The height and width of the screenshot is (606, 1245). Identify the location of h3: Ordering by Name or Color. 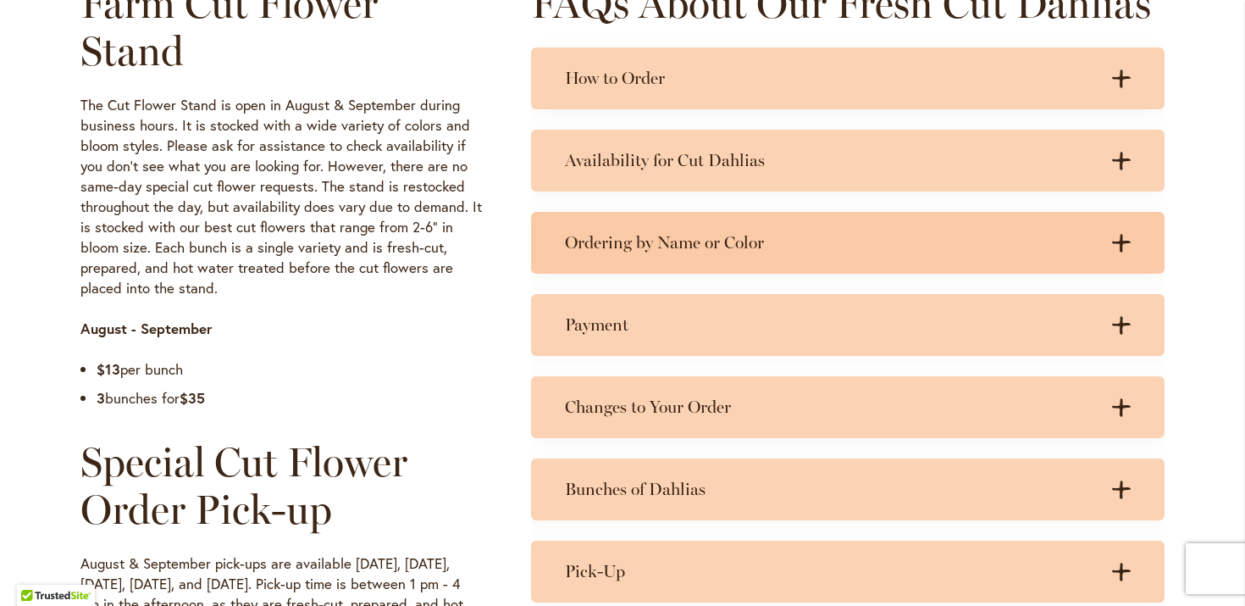
(831, 242).